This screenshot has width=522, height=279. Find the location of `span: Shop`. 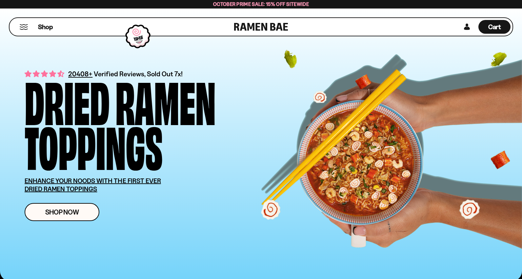

span: Shop is located at coordinates (45, 27).